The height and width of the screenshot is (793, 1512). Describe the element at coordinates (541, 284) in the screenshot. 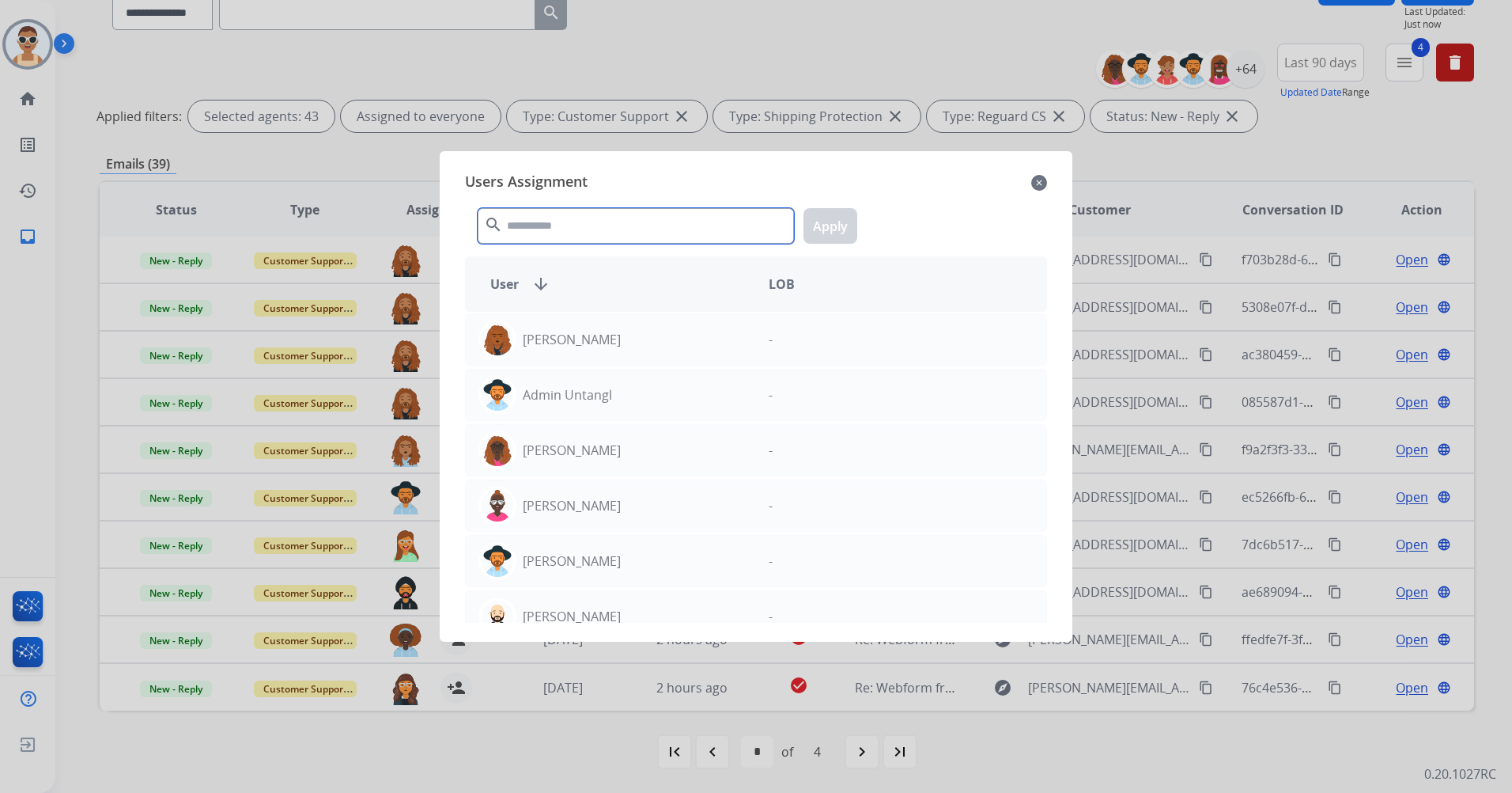

I see `mat-icon: arrow_downward` at that location.